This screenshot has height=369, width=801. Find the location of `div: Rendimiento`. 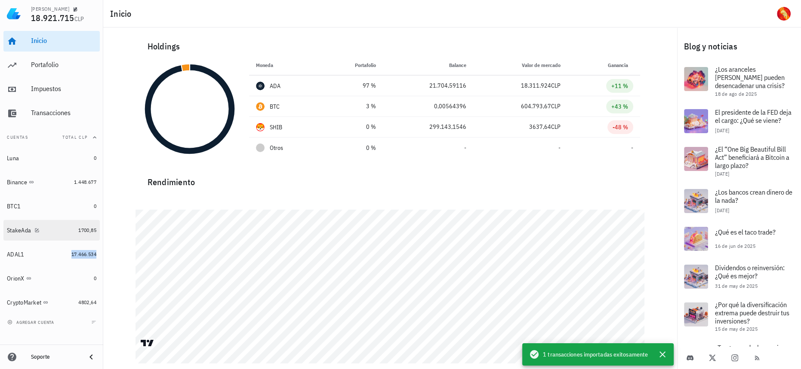

div: Rendimiento is located at coordinates (390, 179).